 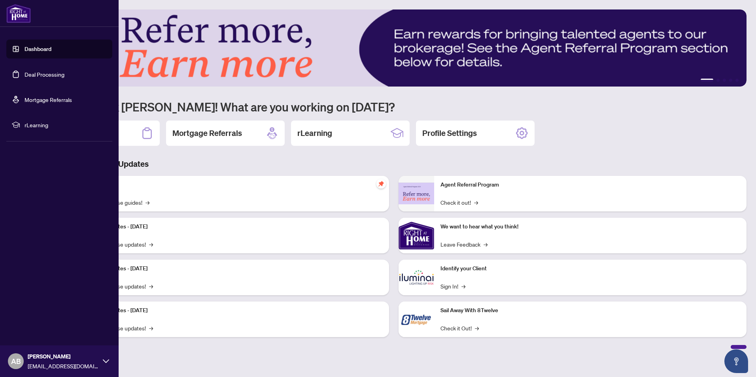 What do you see at coordinates (590, 269) in the screenshot?
I see `p: Identify your Client` at bounding box center [590, 269].